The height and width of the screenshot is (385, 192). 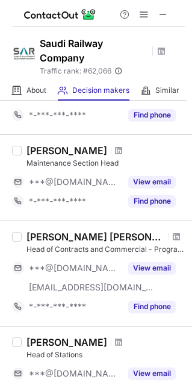 I want to click on div: Maintenance Section Head, so click(x=105, y=163).